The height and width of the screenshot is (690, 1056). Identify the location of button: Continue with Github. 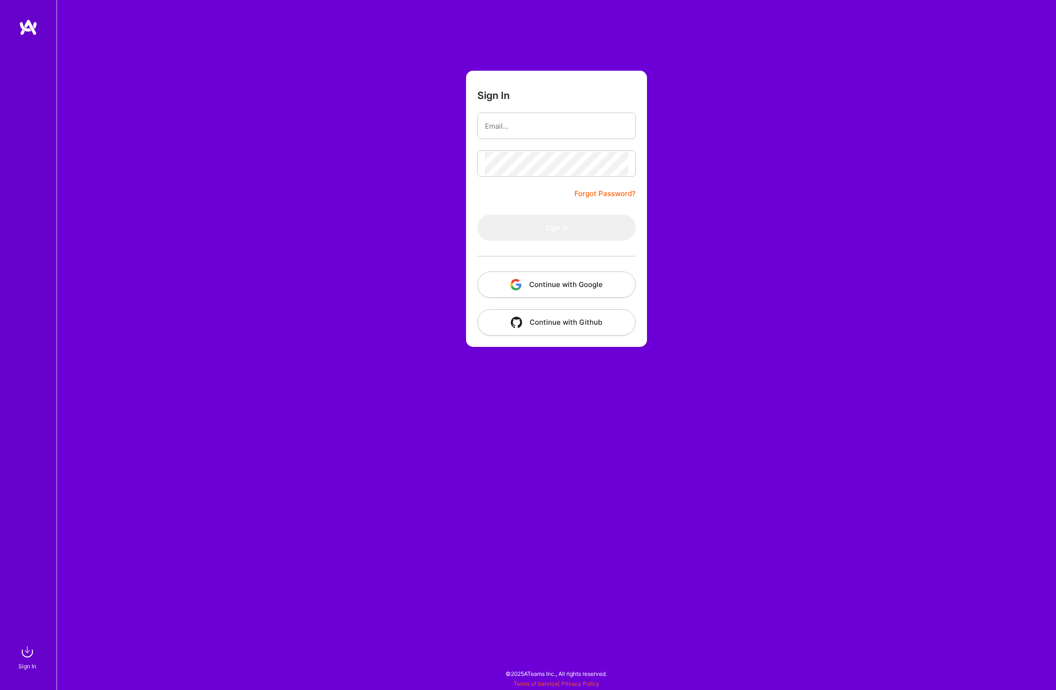
(556, 322).